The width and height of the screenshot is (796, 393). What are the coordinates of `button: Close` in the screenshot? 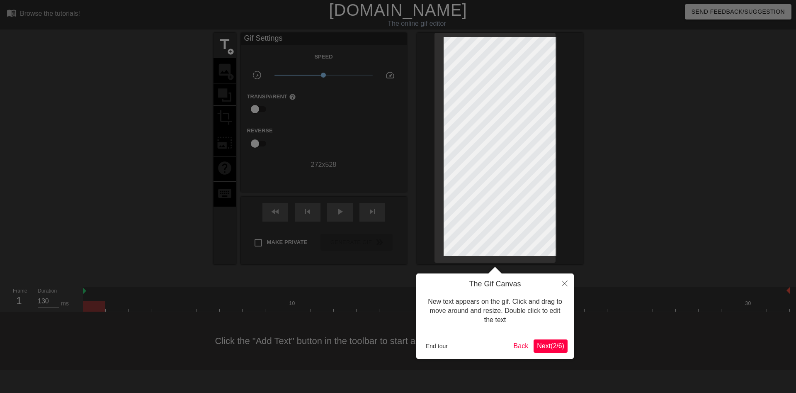 It's located at (565, 283).